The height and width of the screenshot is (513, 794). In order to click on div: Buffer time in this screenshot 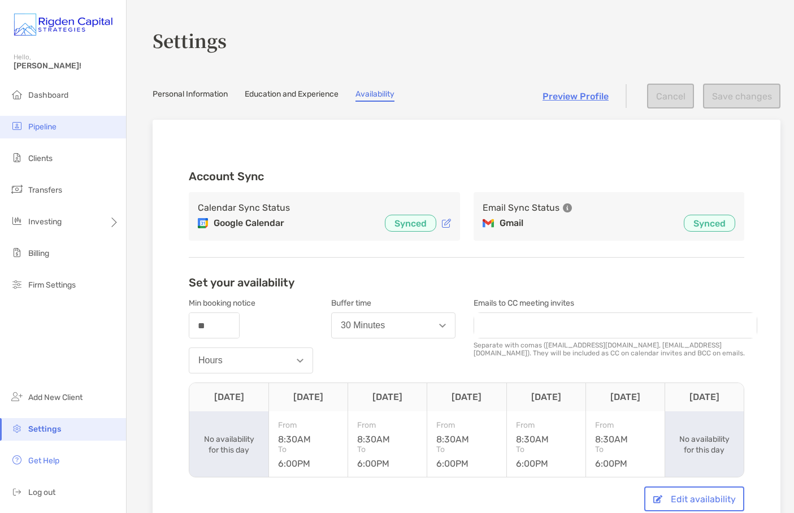, I will do `click(393, 303)`.